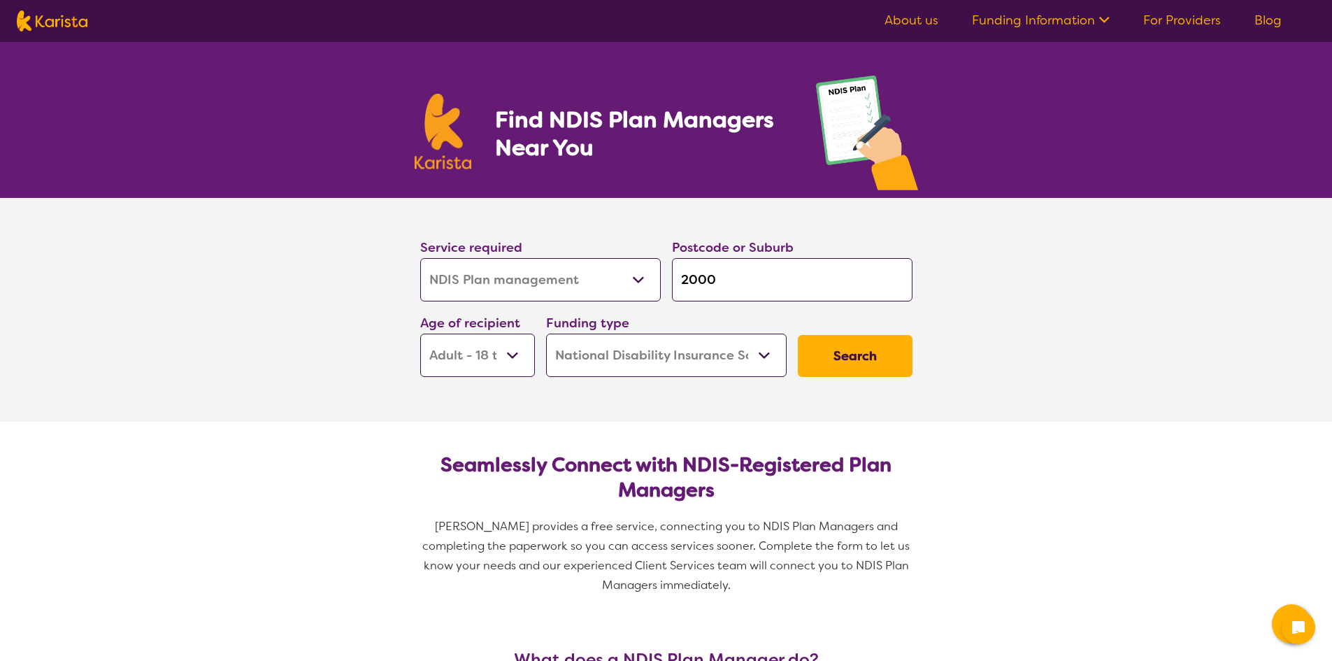  What do you see at coordinates (1292, 624) in the screenshot?
I see `button: Channel Menu` at bounding box center [1292, 624].